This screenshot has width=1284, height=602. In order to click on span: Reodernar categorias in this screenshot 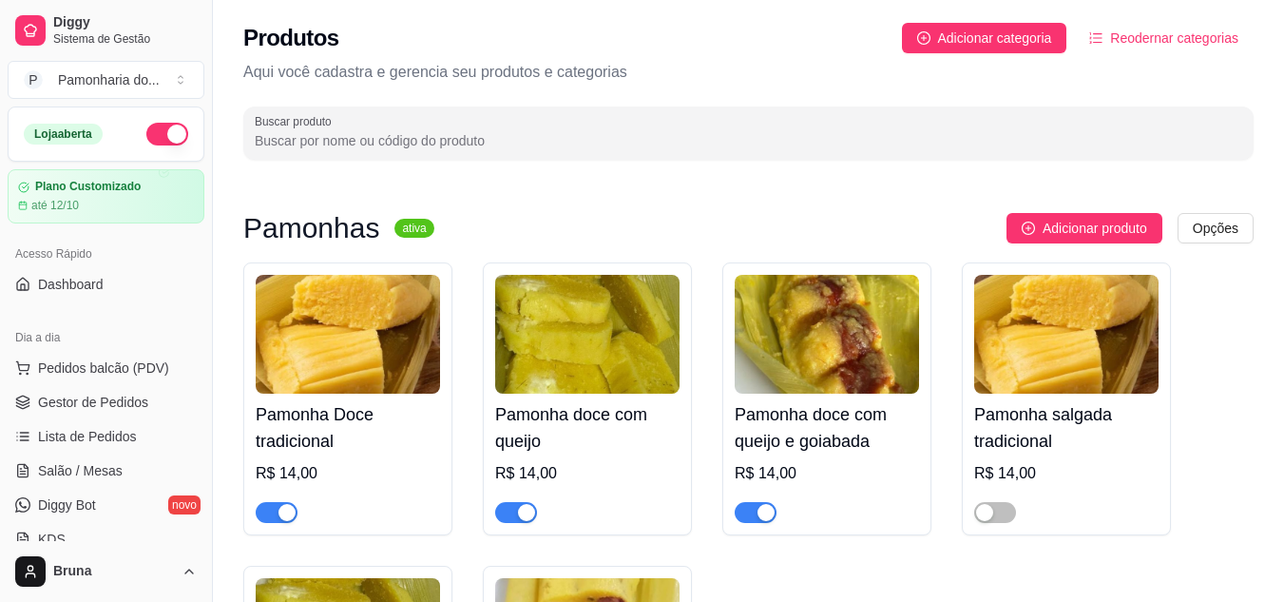, I will do `click(1174, 38)`.